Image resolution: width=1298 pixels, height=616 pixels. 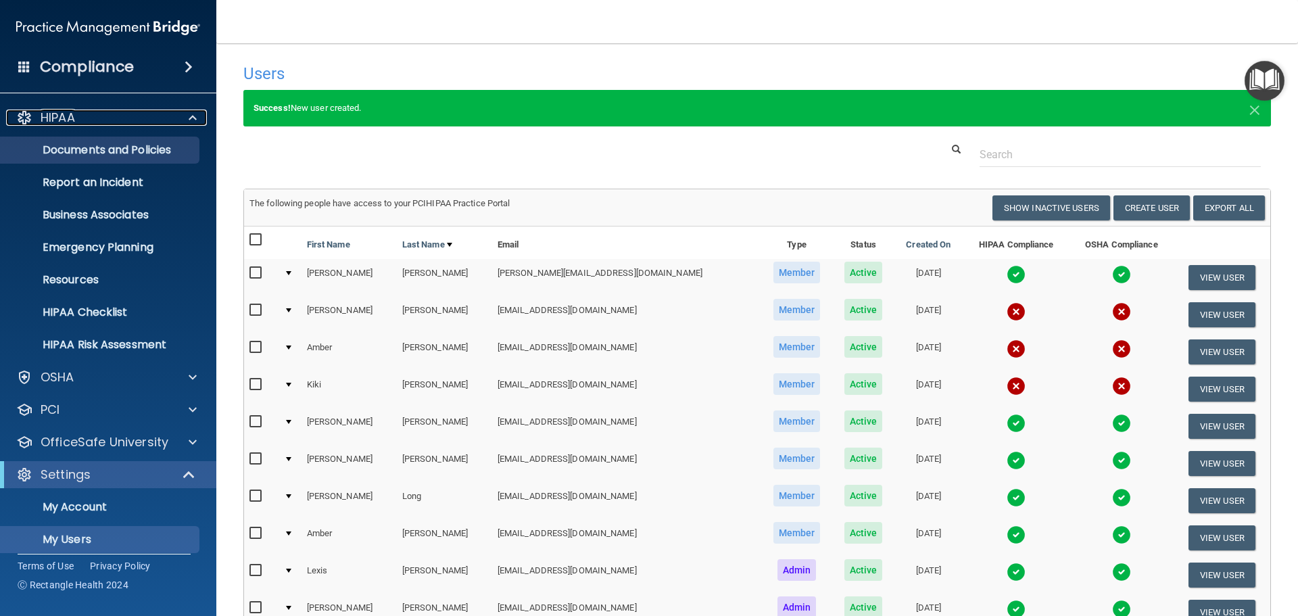 I want to click on a: OfficeSafe University, so click(x=106, y=442).